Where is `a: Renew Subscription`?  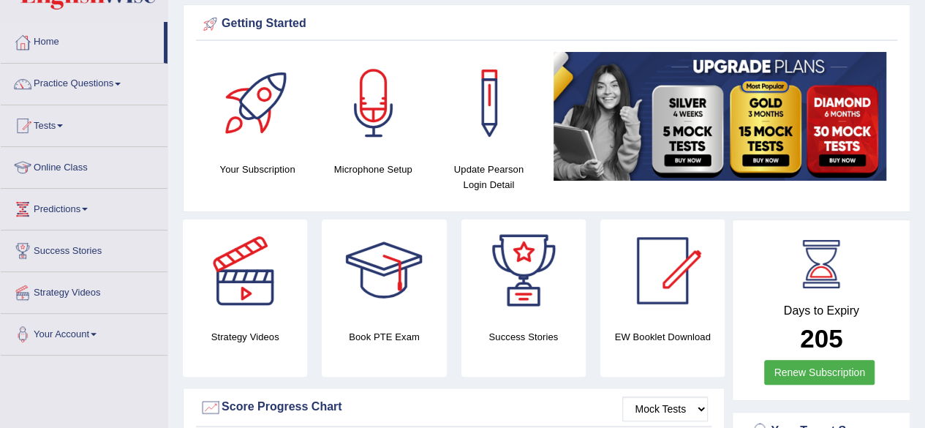 a: Renew Subscription is located at coordinates (819, 372).